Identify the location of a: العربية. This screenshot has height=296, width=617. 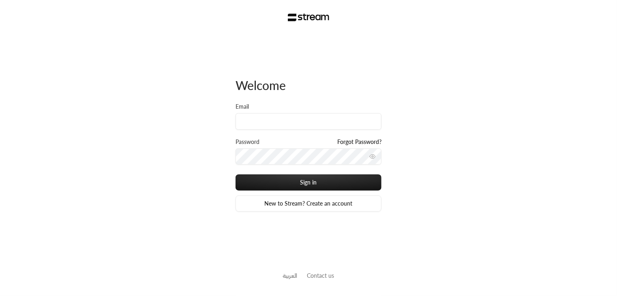
(290, 275).